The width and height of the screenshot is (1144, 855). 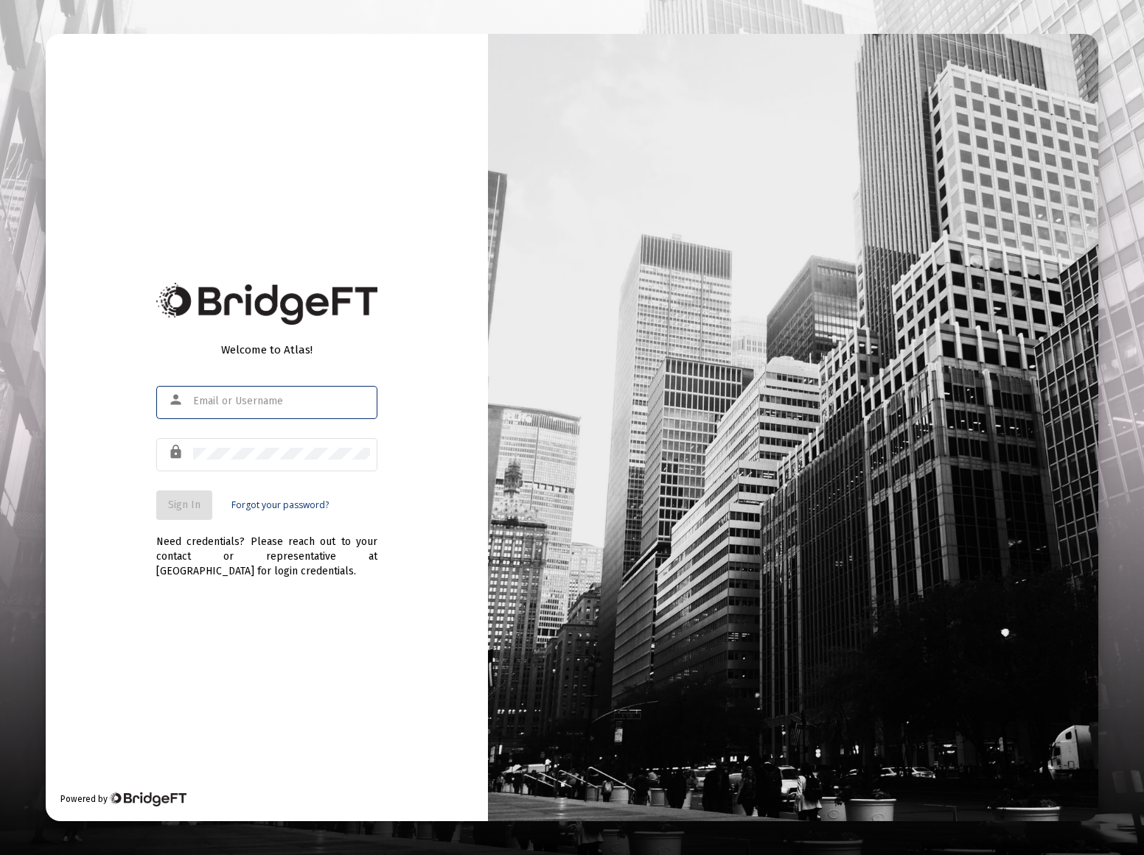 I want to click on button: Sign In, so click(x=184, y=505).